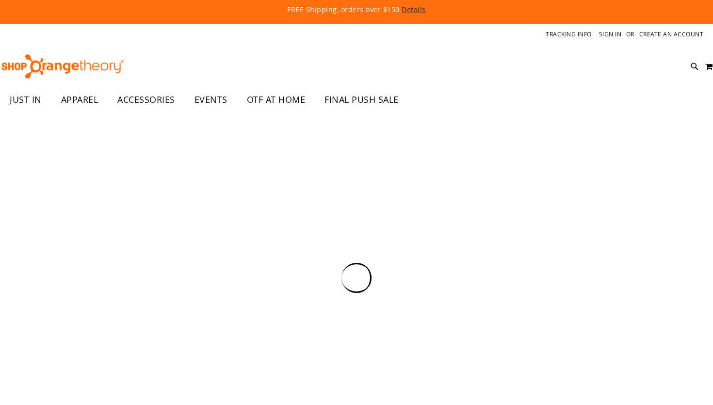  I want to click on p: FREE Shipping, orders over $150., so click(357, 10).